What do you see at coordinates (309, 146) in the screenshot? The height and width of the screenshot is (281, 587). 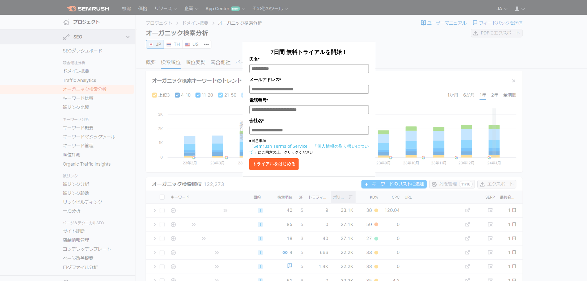 I see `p: ■同意事項 にご同意の上、クリックください` at bounding box center [309, 146].